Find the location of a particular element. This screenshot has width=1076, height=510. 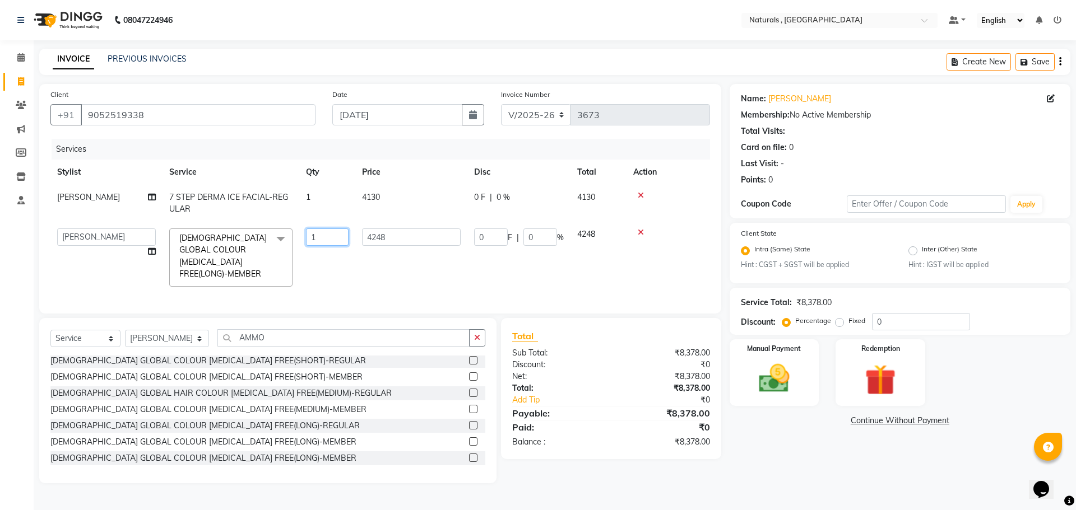

div: Card on file: is located at coordinates (764, 147).